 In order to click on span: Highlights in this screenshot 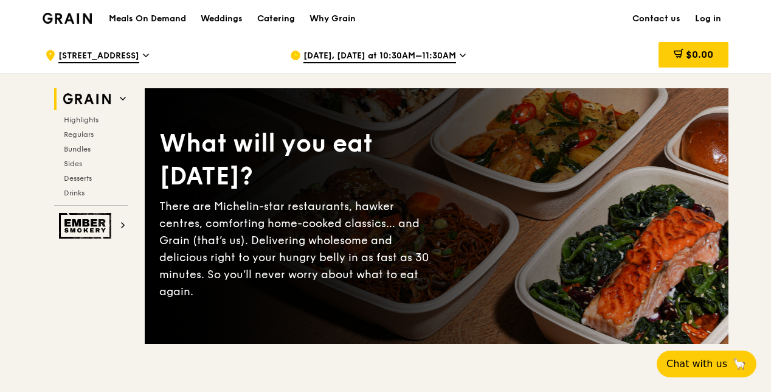, I will do `click(81, 120)`.